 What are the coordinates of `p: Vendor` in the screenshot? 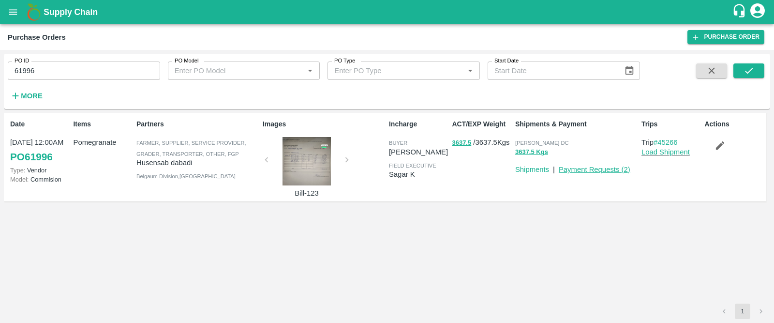 It's located at (40, 170).